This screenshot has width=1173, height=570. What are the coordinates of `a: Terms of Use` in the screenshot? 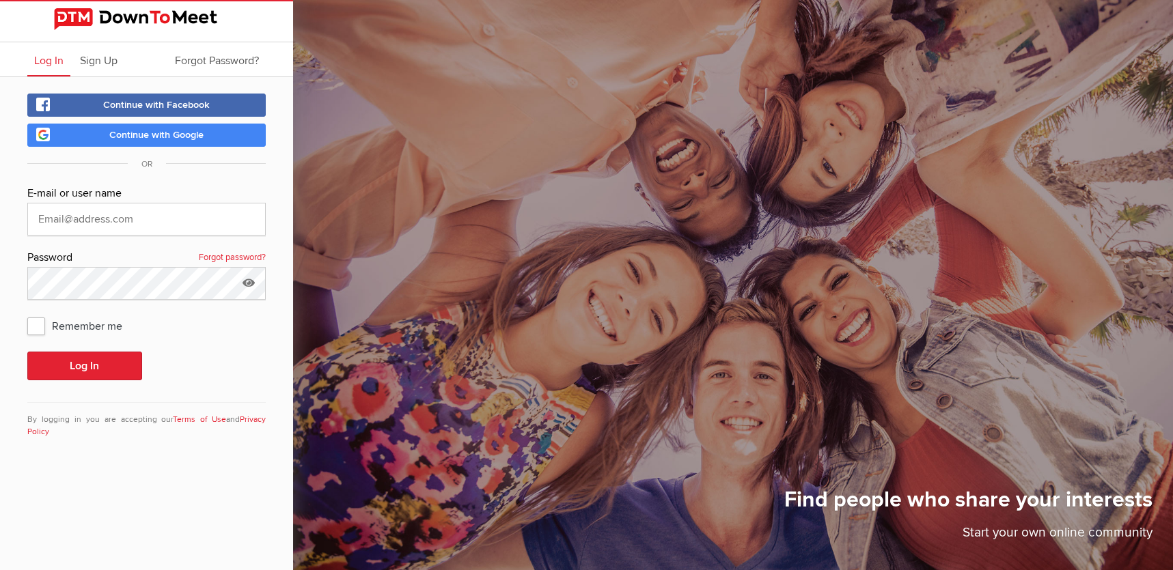 It's located at (199, 419).